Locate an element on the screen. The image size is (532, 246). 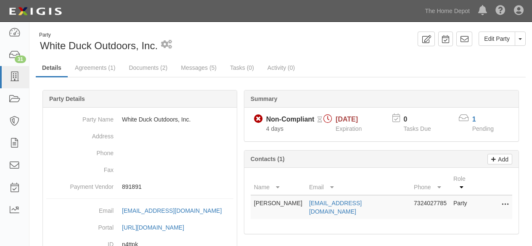
a: Documents (2) is located at coordinates (148, 68).